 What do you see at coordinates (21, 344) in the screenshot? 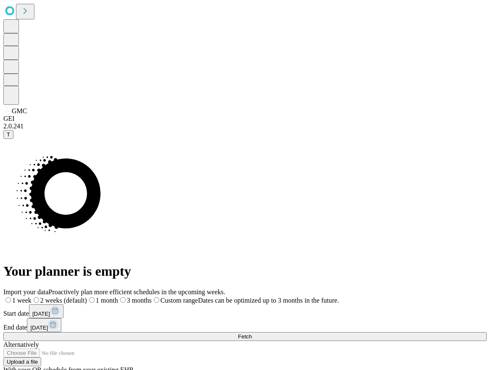
I see `span: Alternatively` at bounding box center [21, 344].